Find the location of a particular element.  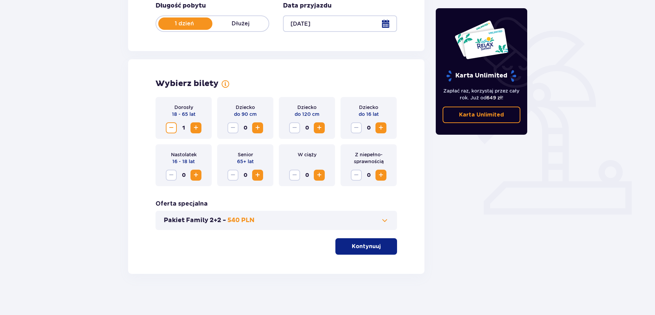

a: Karta Unlimited is located at coordinates (482, 115).